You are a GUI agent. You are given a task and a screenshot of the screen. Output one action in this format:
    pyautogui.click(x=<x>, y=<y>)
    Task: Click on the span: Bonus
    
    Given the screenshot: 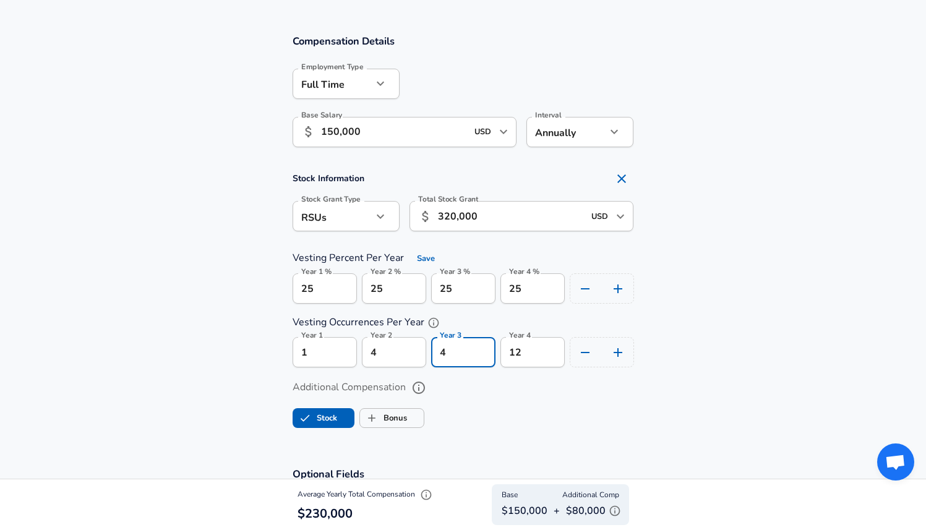 What is the action you would take?
    pyautogui.click(x=372, y=418)
    